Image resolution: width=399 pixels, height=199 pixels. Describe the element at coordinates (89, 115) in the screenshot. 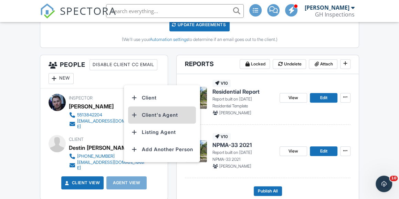

I see `div: 5513842204` at that location.